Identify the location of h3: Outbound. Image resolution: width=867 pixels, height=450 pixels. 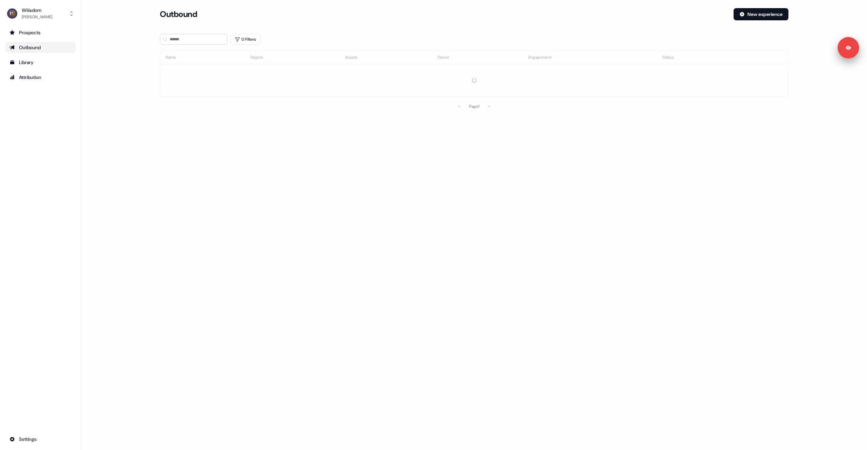
(178, 14).